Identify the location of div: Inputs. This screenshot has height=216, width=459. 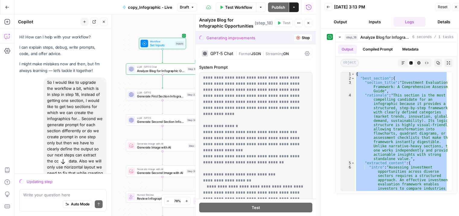
(180, 43).